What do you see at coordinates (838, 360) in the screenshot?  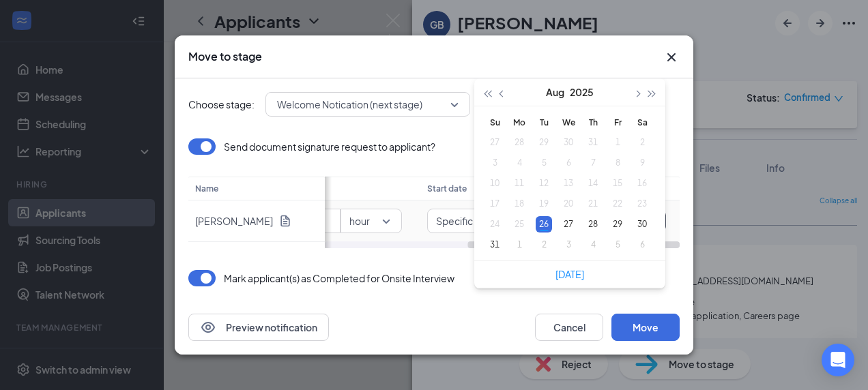 I see `div: Open Intercom Messenger` at bounding box center [838, 360].